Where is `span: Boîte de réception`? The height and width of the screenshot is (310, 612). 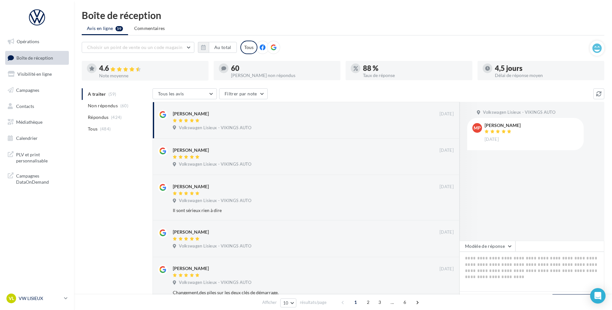
span: Boîte de réception is located at coordinates (35, 57).